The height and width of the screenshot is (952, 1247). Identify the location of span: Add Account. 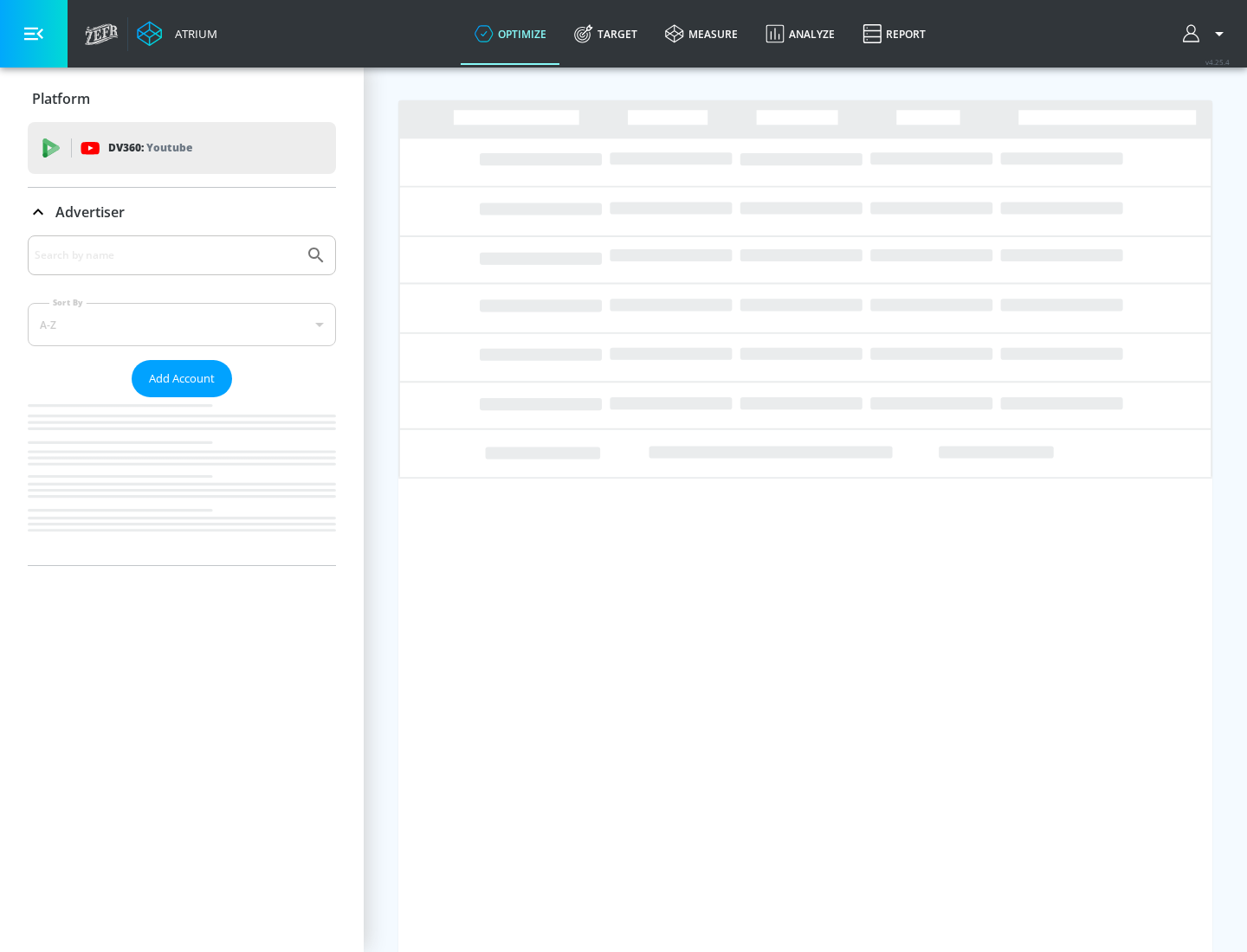
(182, 379).